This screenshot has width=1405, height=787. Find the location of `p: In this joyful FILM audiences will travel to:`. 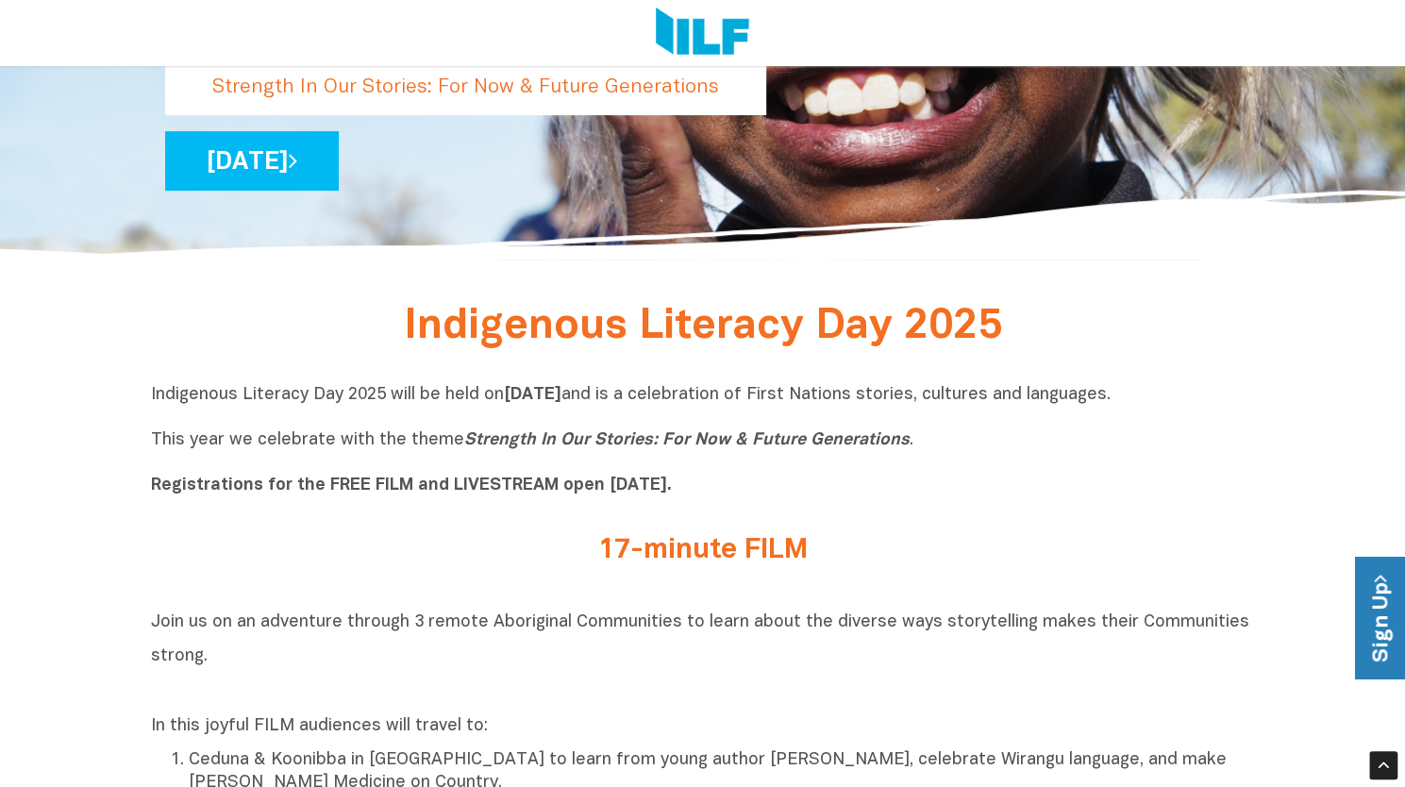

p: In this joyful FILM audiences will travel to: is located at coordinates (703, 726).